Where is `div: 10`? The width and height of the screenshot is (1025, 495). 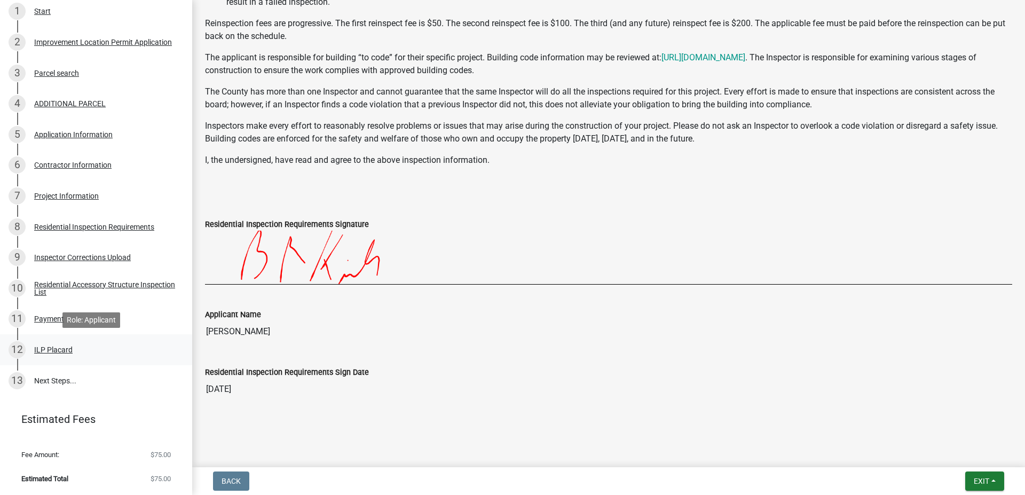
div: 10 is located at coordinates (17, 288).